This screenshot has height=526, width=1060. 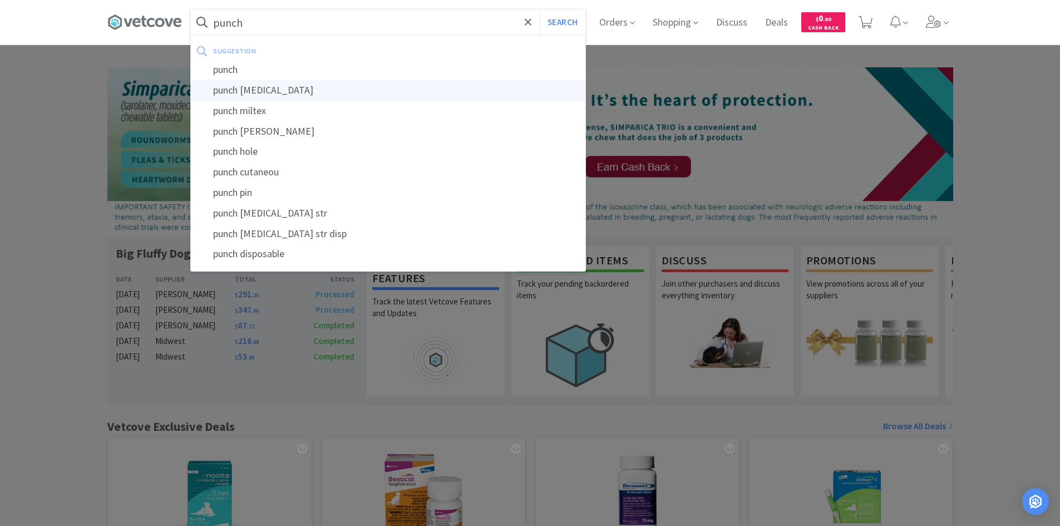 I want to click on div: Open Intercom Messenger, so click(x=1036, y=501).